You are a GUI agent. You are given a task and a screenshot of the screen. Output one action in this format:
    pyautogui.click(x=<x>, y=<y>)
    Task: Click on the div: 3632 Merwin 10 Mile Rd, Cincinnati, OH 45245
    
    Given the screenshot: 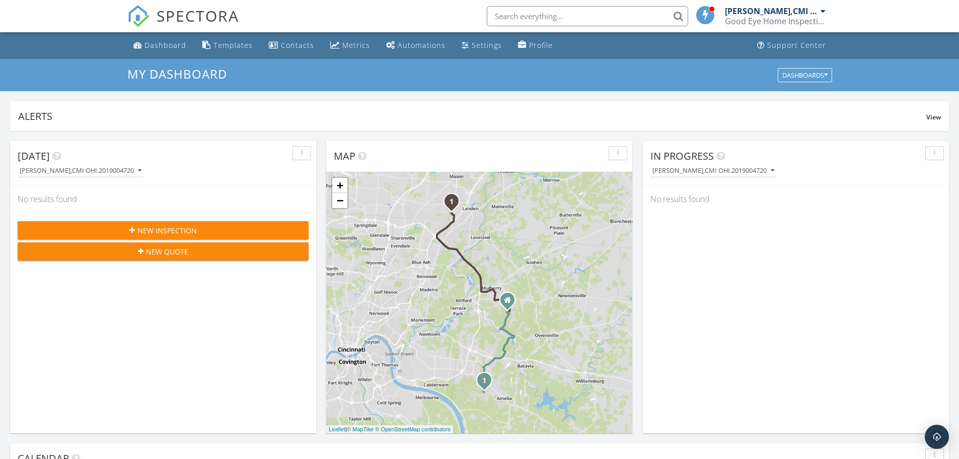 What is the action you would take?
    pyautogui.click(x=487, y=383)
    